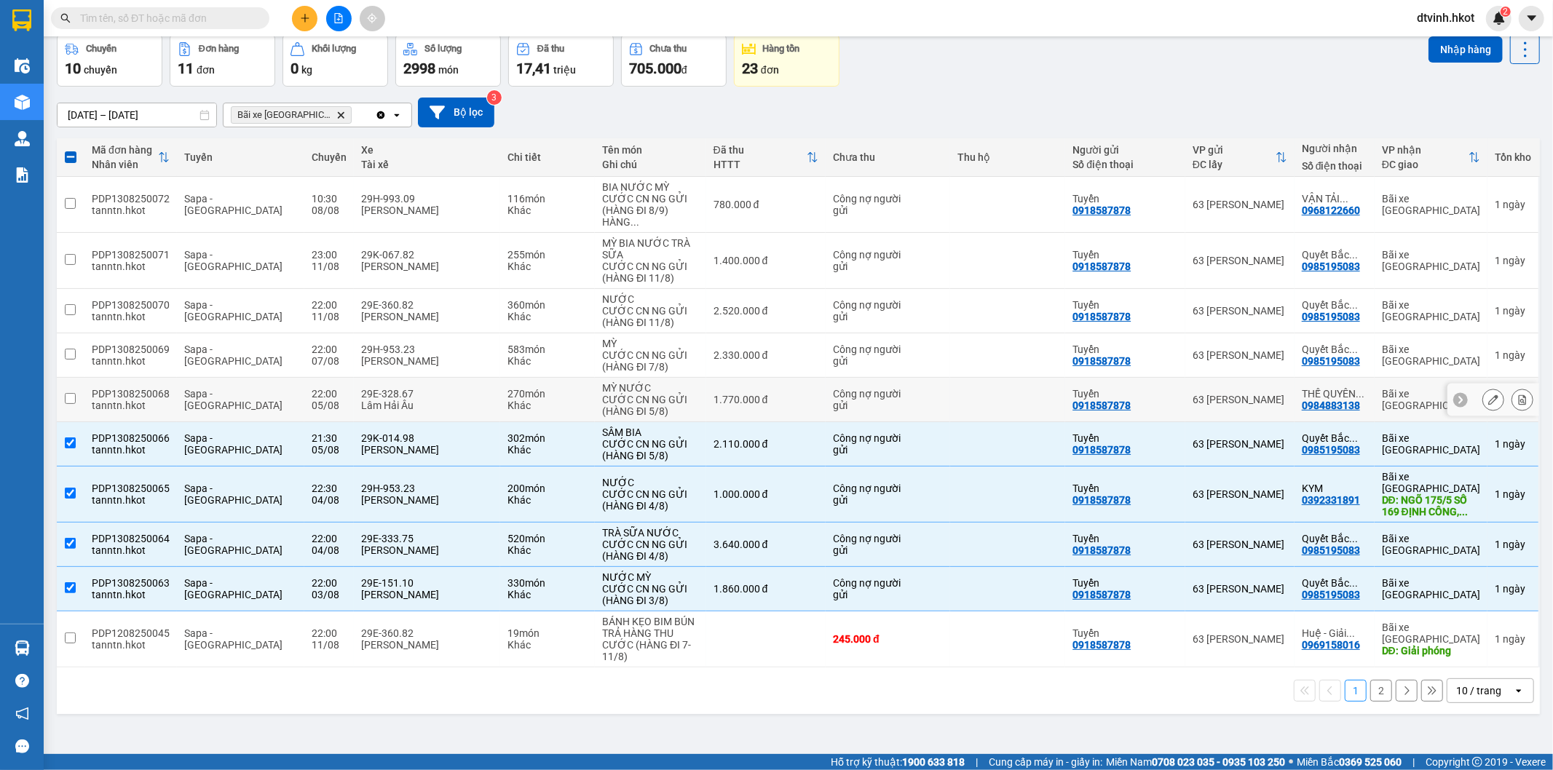  What do you see at coordinates (650, 249) in the screenshot?
I see `div: MỲ BIA NƯỚC TRÀ SỮA` at bounding box center [650, 249].